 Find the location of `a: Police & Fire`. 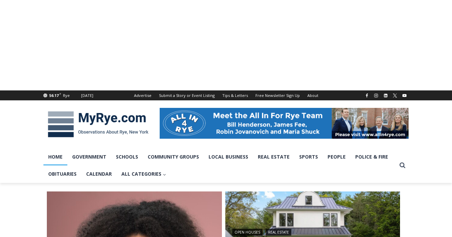

a: Police & Fire is located at coordinates (372, 157).